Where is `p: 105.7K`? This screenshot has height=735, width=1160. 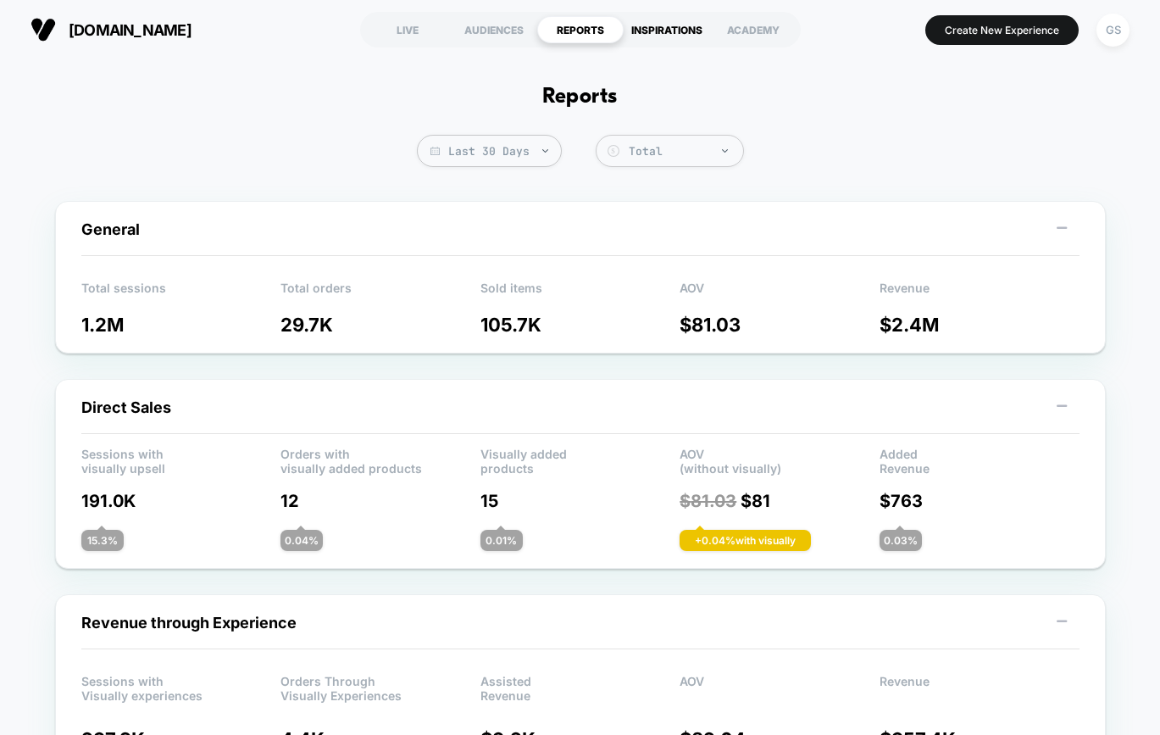 p: 105.7K is located at coordinates (581, 325).